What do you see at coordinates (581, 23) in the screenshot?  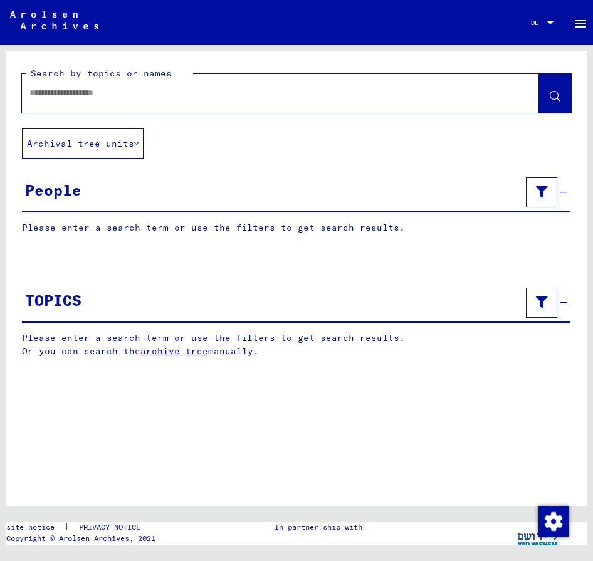 I see `button: Toggle sidenav` at bounding box center [581, 23].